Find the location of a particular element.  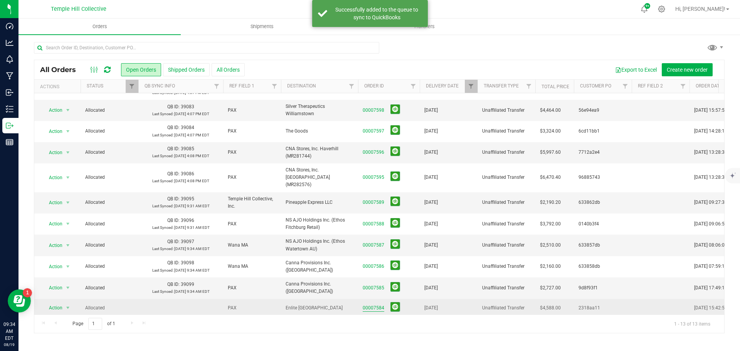

span: $3,792.00 is located at coordinates (551, 224).